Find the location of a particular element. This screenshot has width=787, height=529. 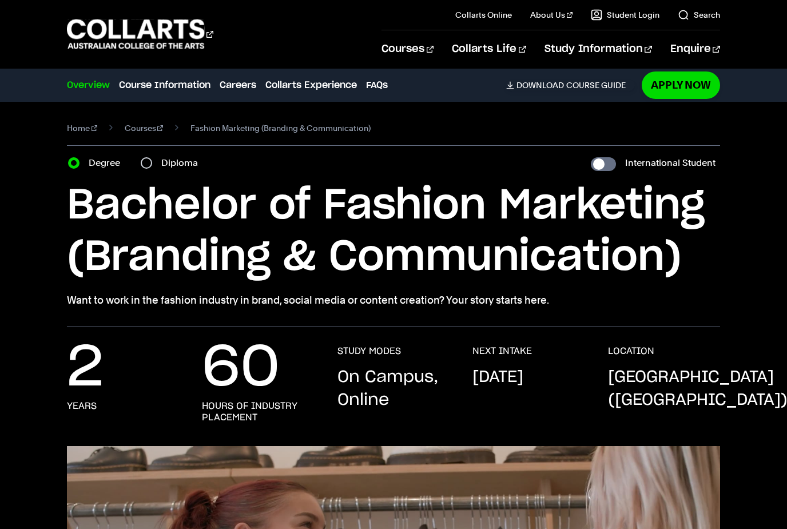

h3: hours of industry placement is located at coordinates (258, 412).